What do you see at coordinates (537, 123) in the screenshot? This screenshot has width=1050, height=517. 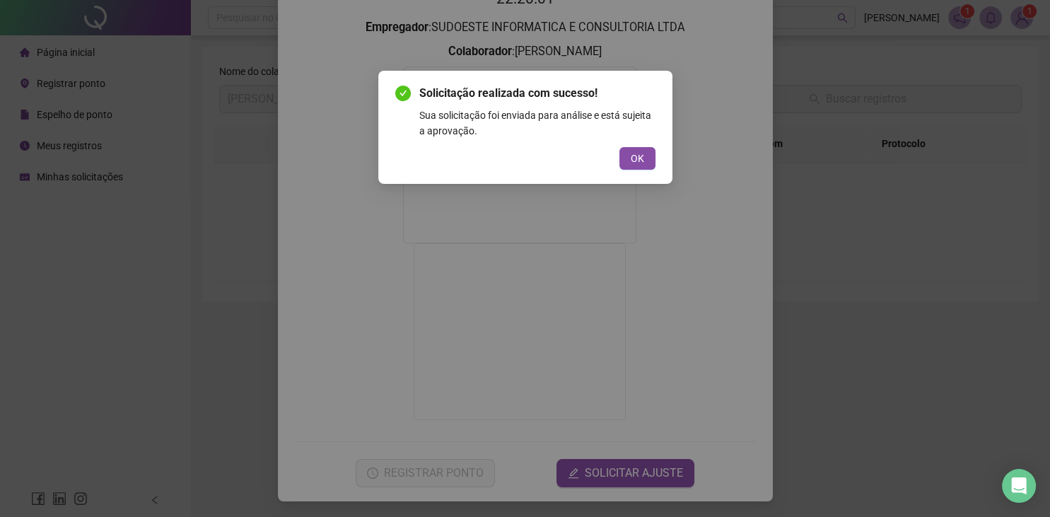 I see `div: Sua solicitação foi enviada para análise e está sujeita a aprovação.` at bounding box center [537, 123].